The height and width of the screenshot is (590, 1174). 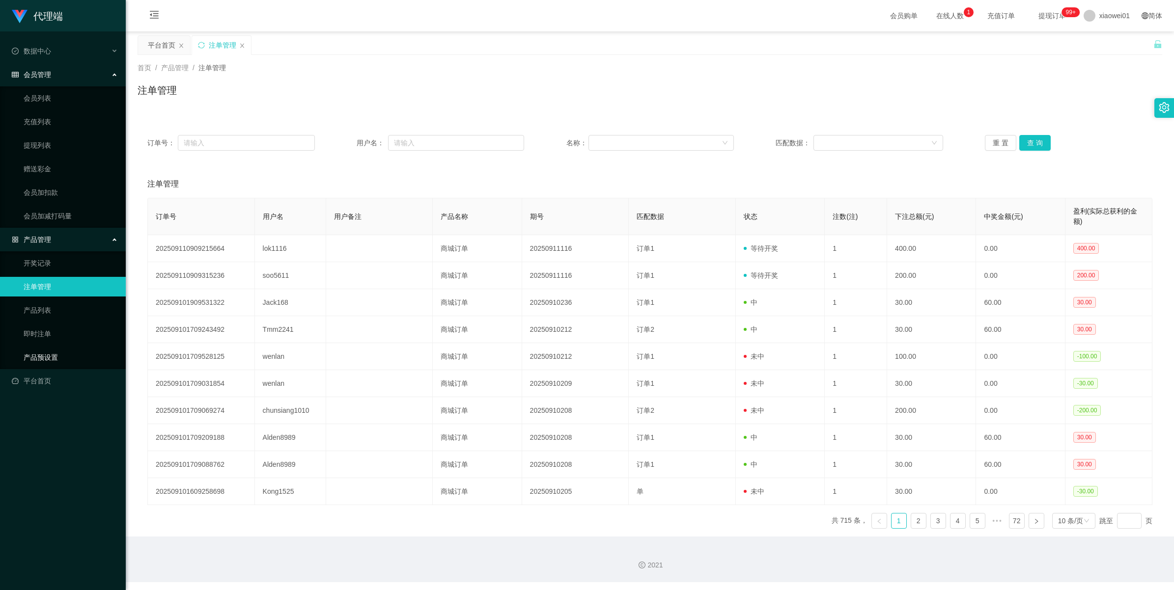 What do you see at coordinates (576, 384) in the screenshot?
I see `td: 20250910209` at bounding box center [576, 384].